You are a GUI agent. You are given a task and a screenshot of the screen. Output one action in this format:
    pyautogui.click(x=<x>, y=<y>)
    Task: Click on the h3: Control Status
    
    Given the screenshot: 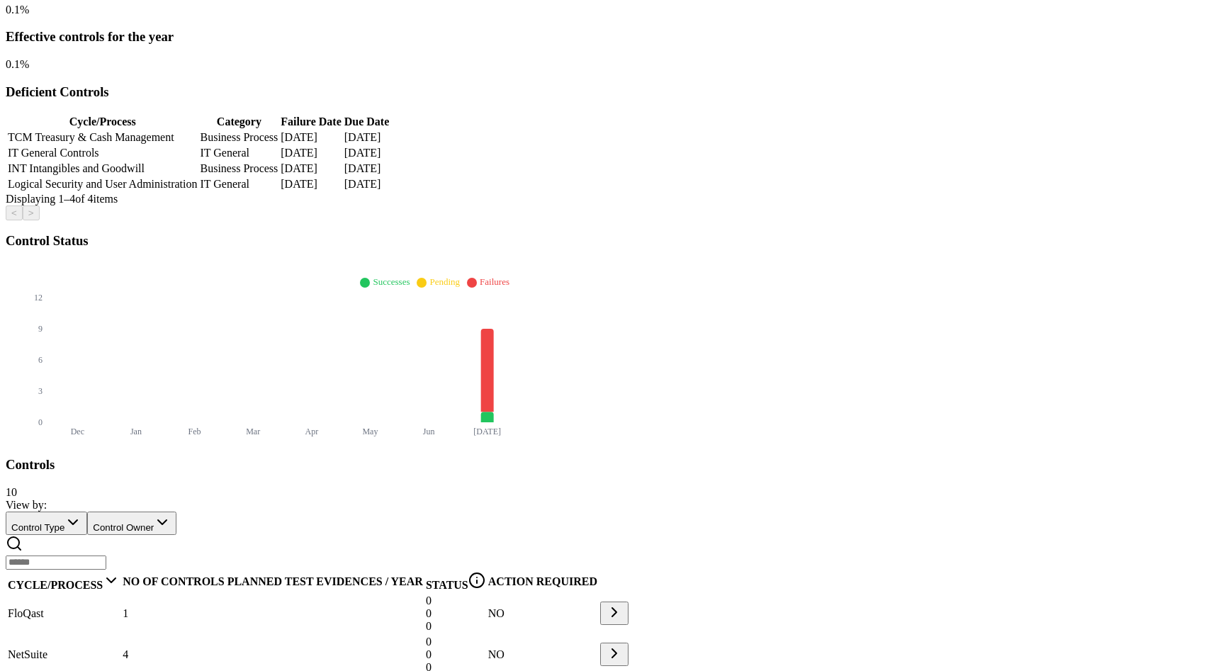 What is the action you would take?
    pyautogui.click(x=603, y=241)
    